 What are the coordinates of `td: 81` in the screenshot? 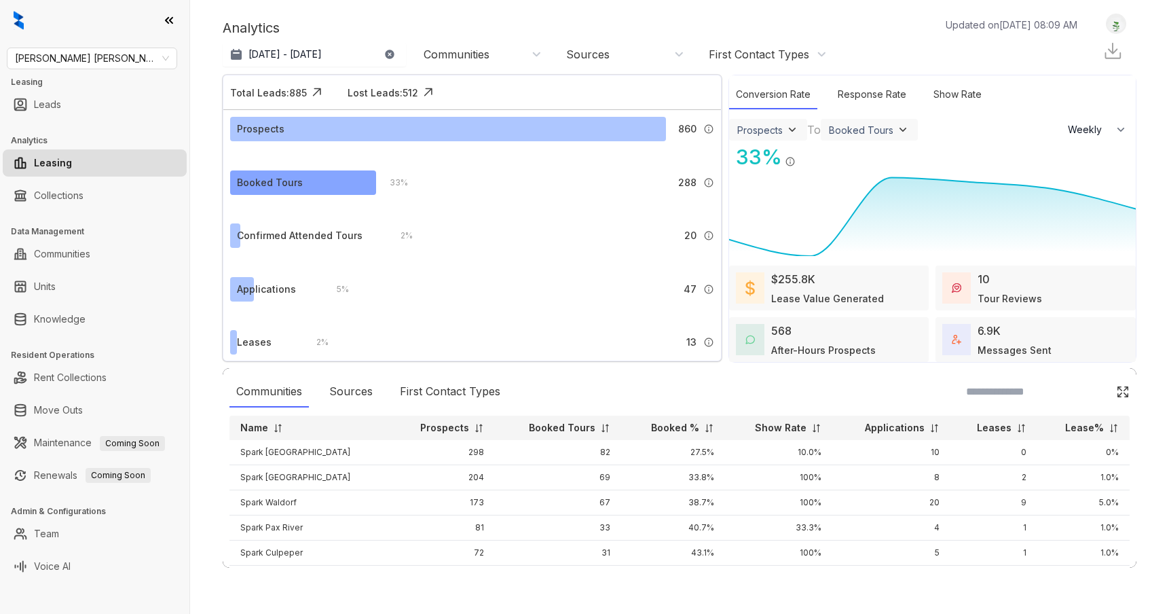 It's located at (442, 527).